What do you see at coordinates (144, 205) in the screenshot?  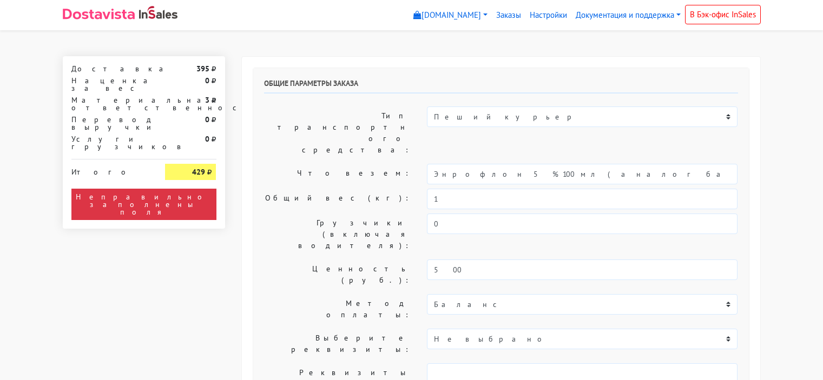 I see `div: Неправильно заполнены поля` at bounding box center [144, 205].